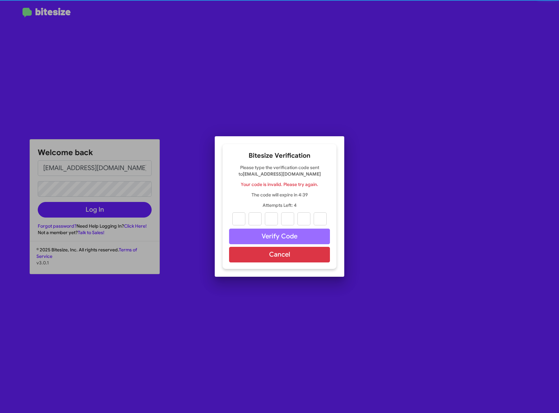  I want to click on button: Verify Code, so click(280, 237).